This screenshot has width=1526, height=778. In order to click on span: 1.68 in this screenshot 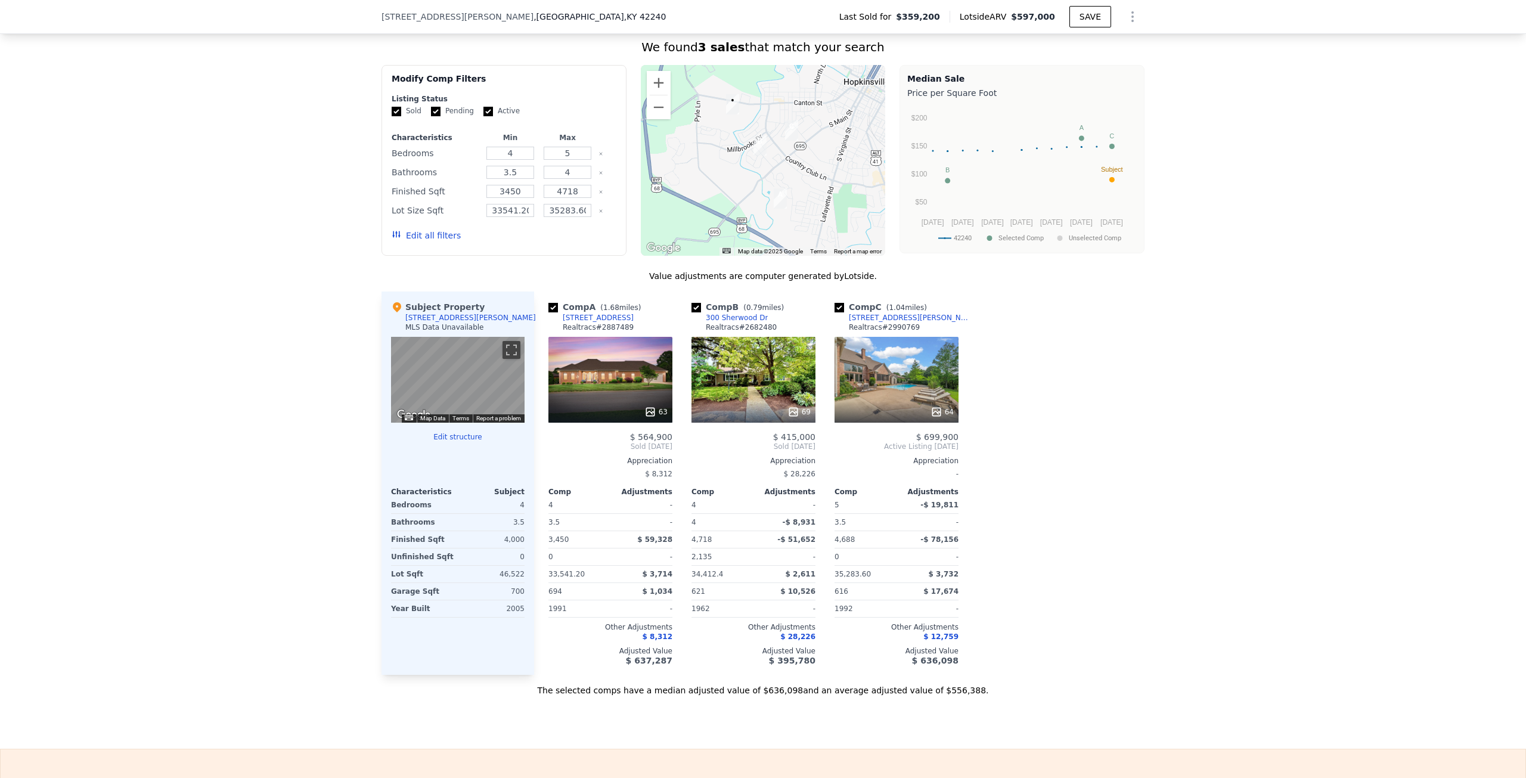, I will do `click(611, 308)`.